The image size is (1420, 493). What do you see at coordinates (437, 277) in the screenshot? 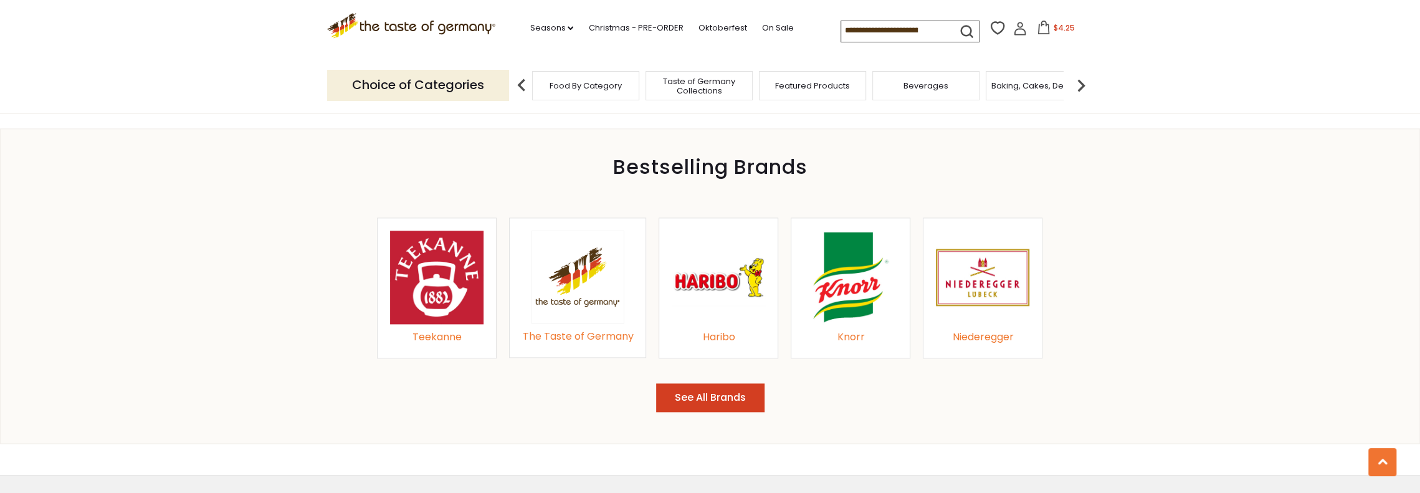
I see `img: Teekanne` at bounding box center [437, 277].